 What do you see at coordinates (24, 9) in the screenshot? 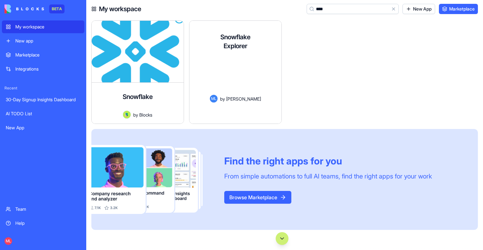
I see `img: logo` at bounding box center [24, 9].